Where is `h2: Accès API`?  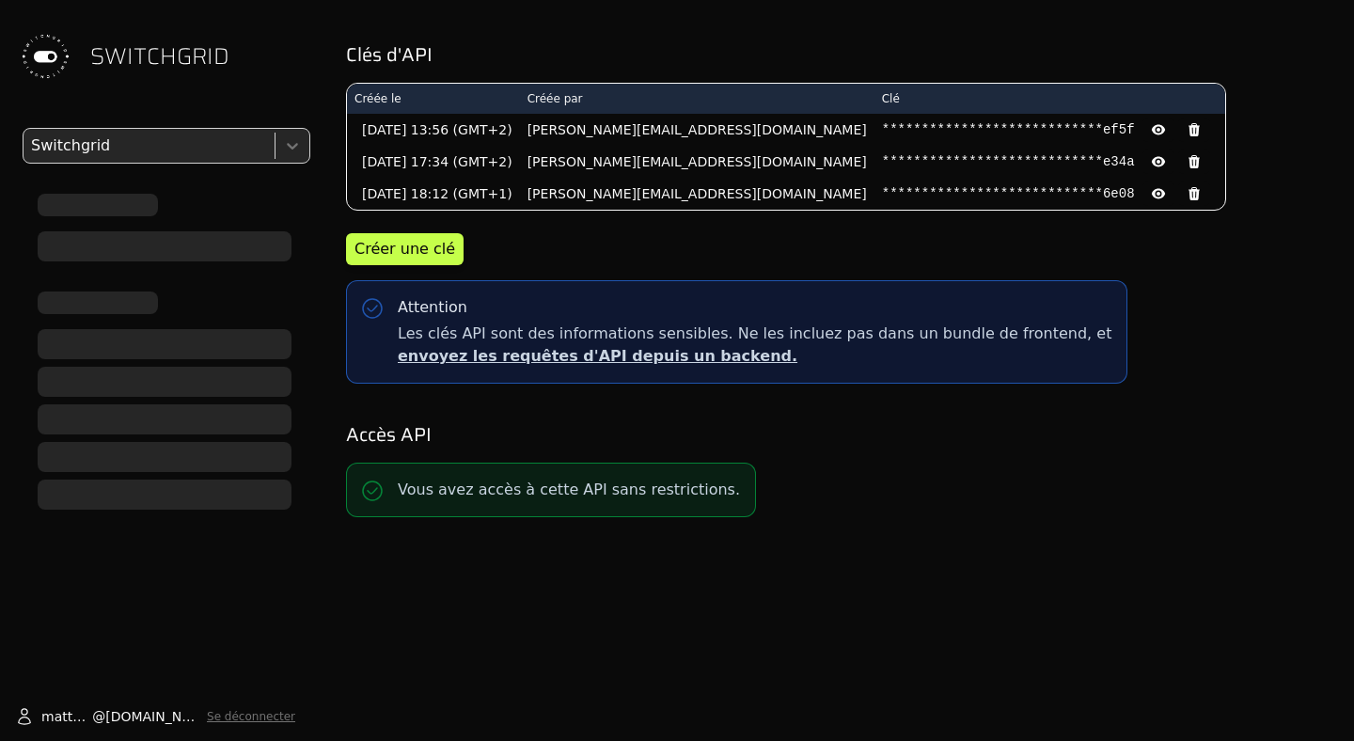
h2: Accès API is located at coordinates (837, 434).